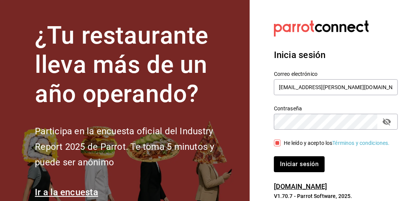 This screenshot has height=201, width=416. Describe the element at coordinates (335, 74) in the screenshot. I see `label: Correo electrónico` at that location.